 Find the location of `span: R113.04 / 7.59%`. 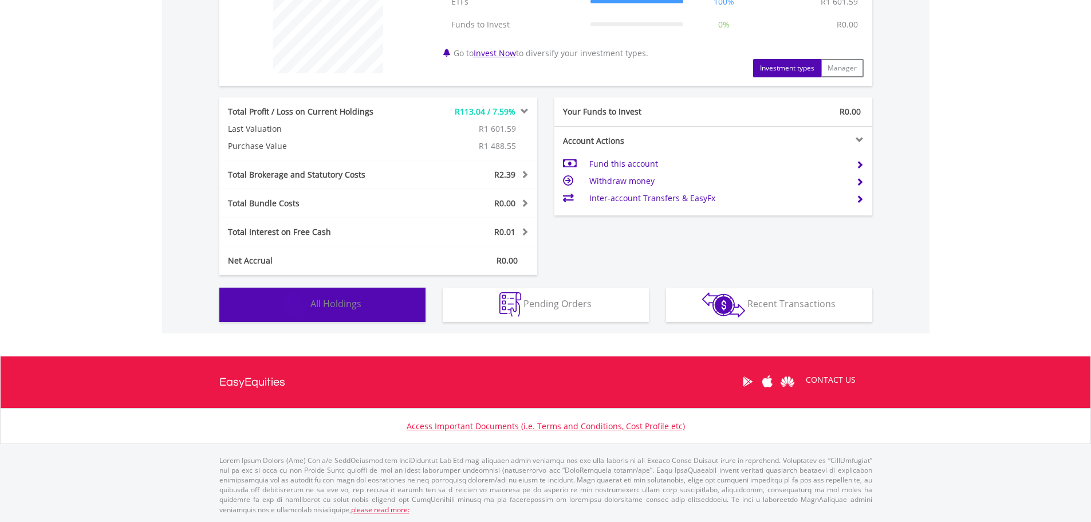

span: R113.04 / 7.59% is located at coordinates (485, 111).